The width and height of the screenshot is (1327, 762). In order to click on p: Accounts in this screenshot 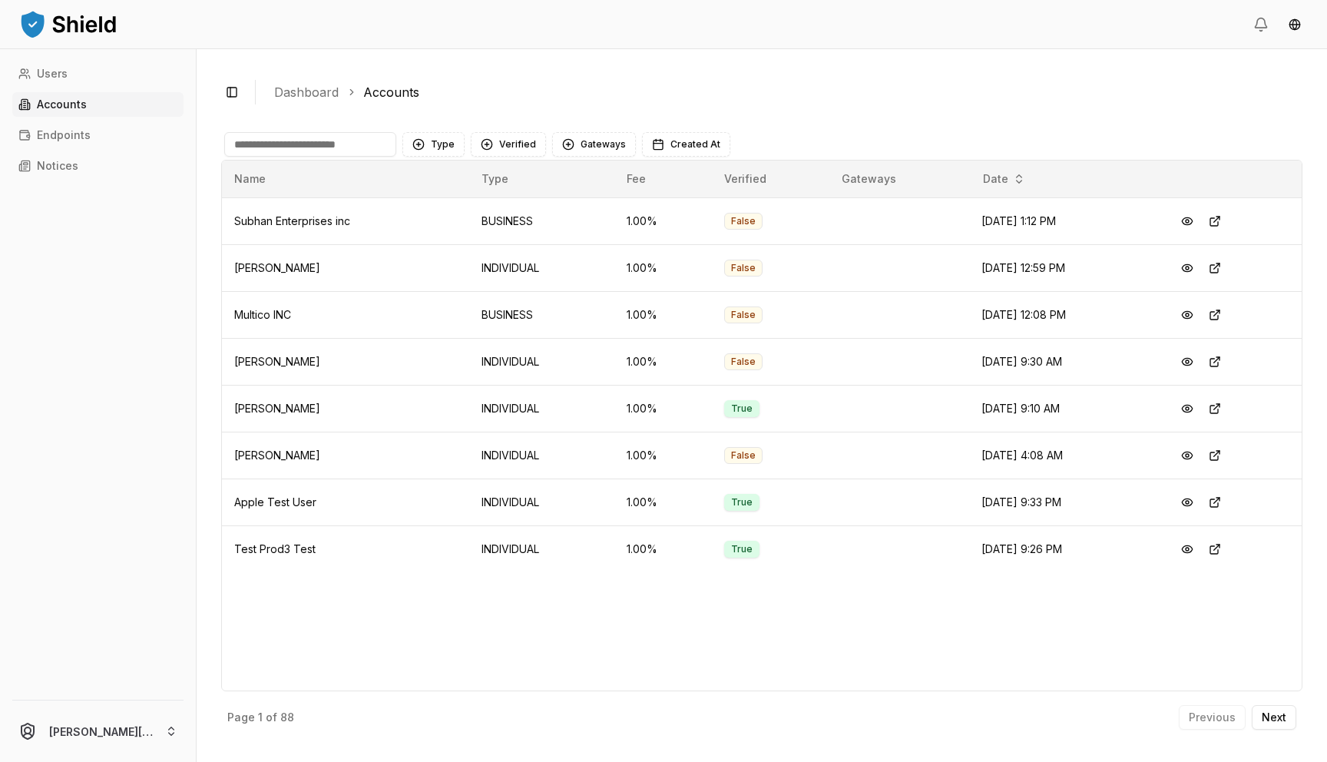, I will do `click(61, 104)`.